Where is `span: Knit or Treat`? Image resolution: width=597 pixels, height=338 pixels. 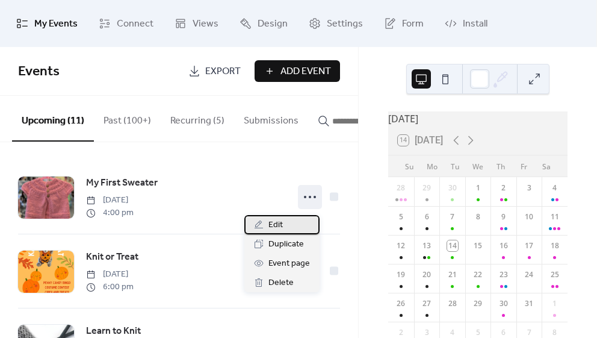 span: Knit or Treat is located at coordinates (112, 257).